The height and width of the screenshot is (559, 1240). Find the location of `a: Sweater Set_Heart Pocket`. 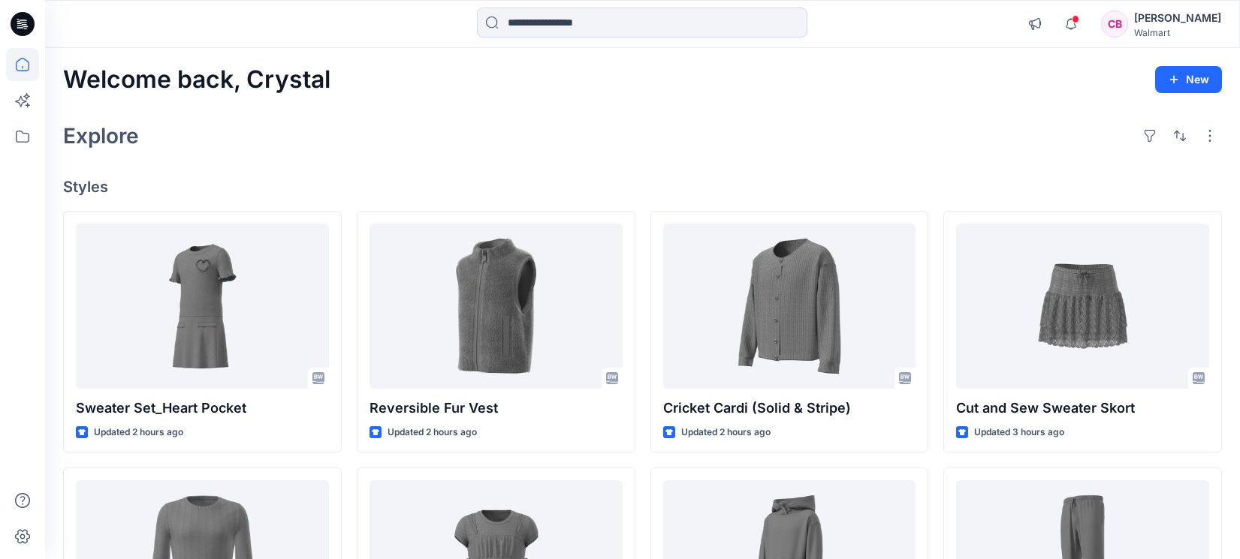

a: Sweater Set_Heart Pocket is located at coordinates (202, 306).